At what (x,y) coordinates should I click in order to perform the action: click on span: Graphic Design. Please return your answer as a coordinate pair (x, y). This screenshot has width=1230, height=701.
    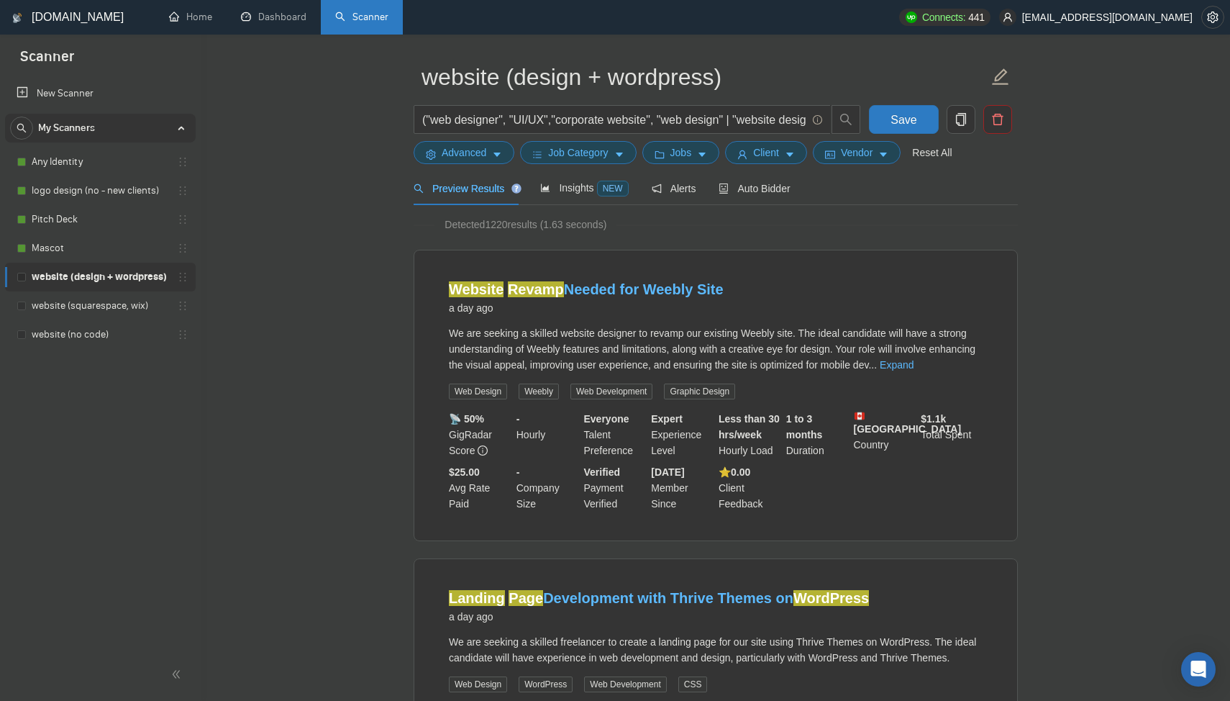
    Looking at the image, I should click on (699, 391).